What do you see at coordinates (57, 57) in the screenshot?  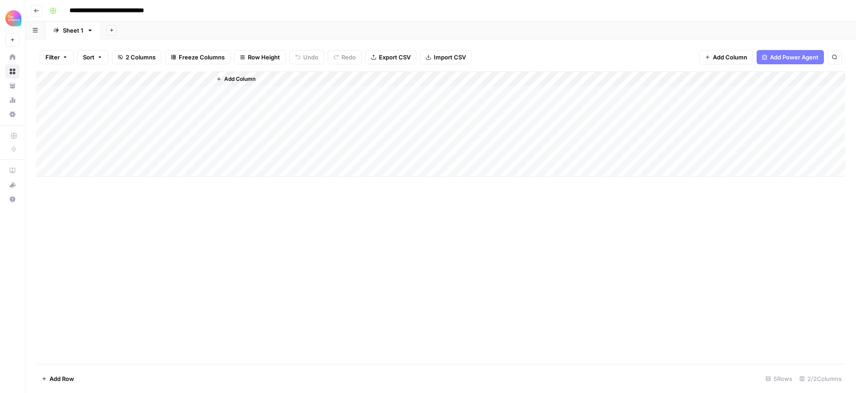 I see `button: Filter` at bounding box center [57, 57].